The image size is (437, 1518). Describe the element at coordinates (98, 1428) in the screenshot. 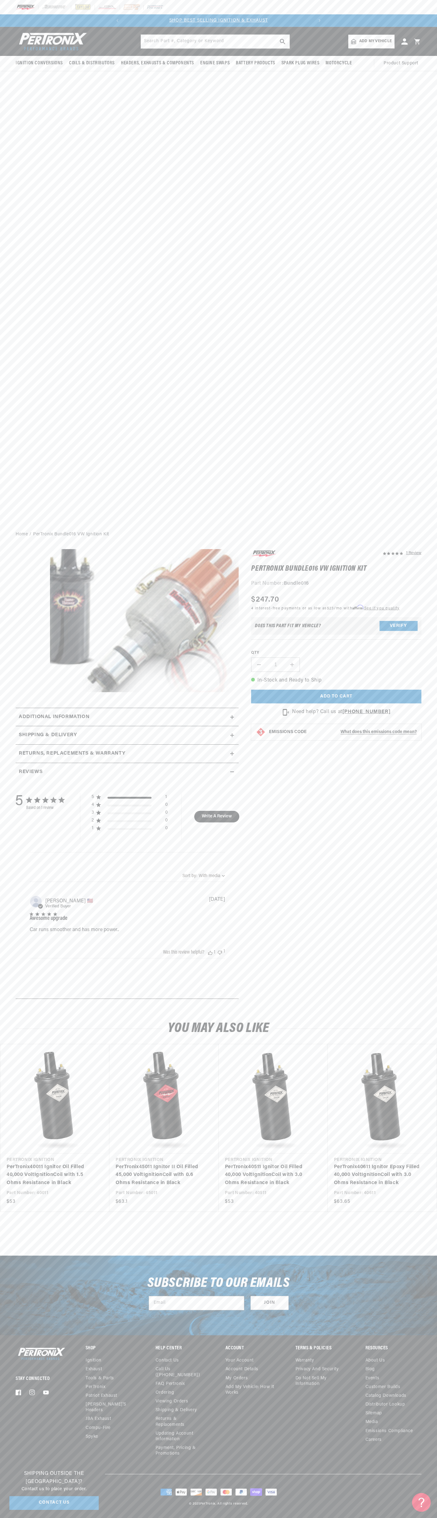

I see `a: Compu-Fire` at that location.